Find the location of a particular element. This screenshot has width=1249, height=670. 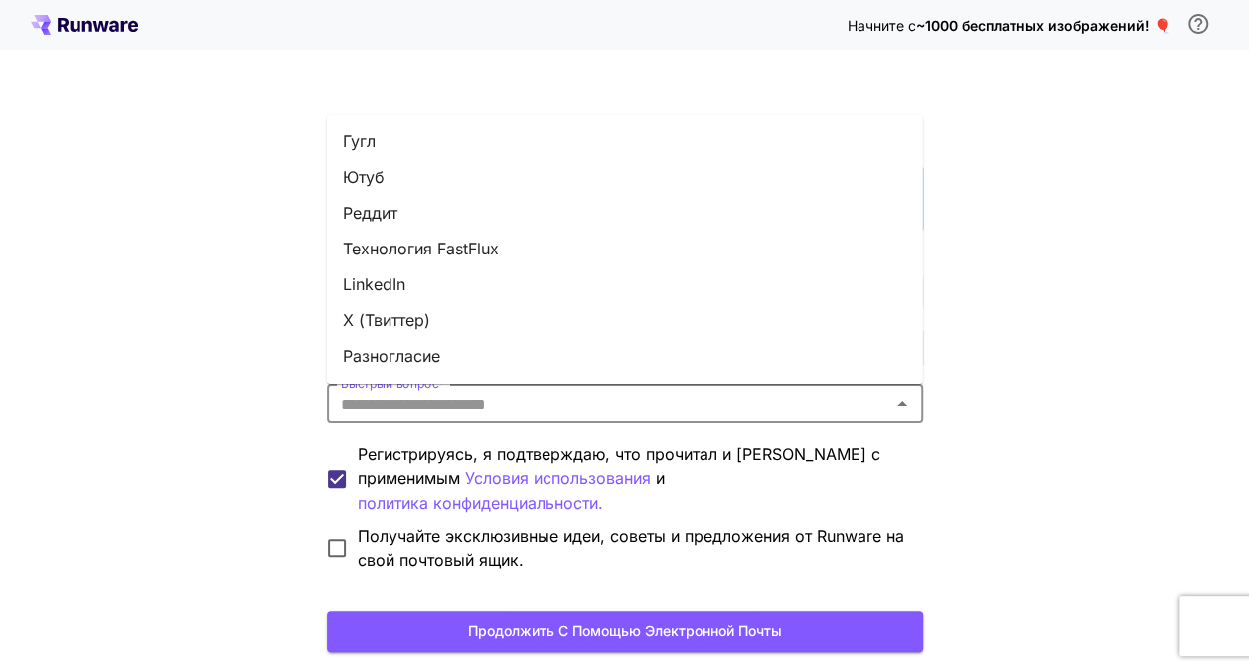

span: ~1000 бесплатных изображений! 🎈 is located at coordinates (1043, 25).